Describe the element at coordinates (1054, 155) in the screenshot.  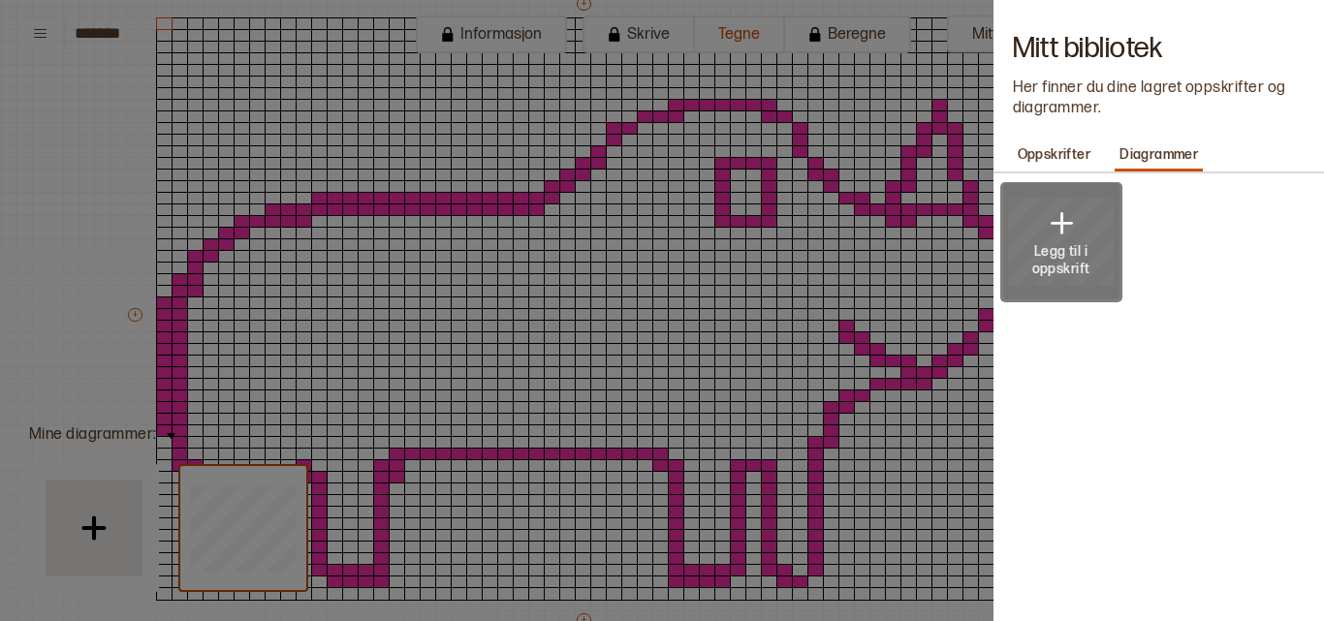
I see `button: Oppskrifter` at that location.